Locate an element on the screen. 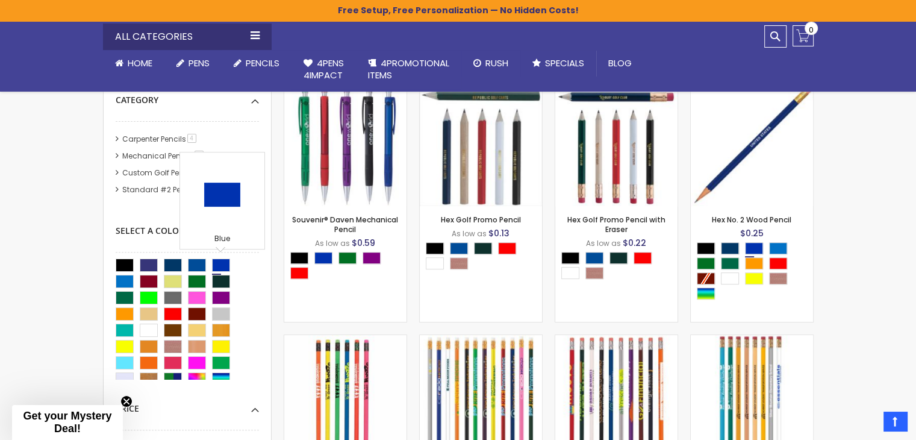 The height and width of the screenshot is (440, 916). span: 0 is located at coordinates (811, 30).